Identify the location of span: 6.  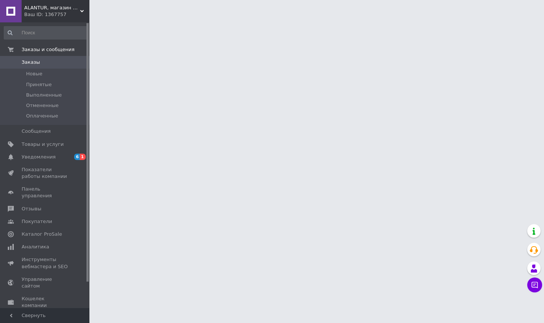
(77, 156).